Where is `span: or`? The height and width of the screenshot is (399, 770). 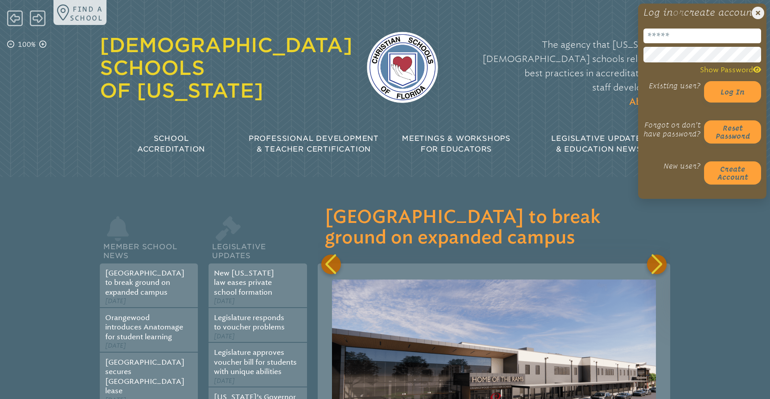 span: or is located at coordinates (678, 12).